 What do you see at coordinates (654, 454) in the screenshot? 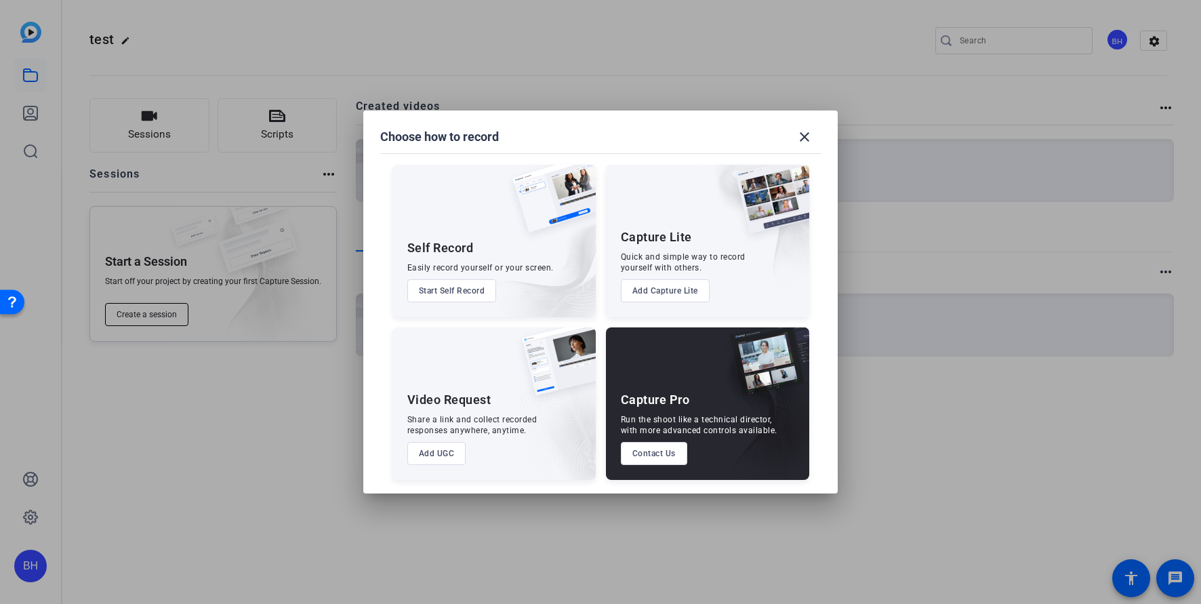
I see `button: Contact Us` at bounding box center [654, 454].